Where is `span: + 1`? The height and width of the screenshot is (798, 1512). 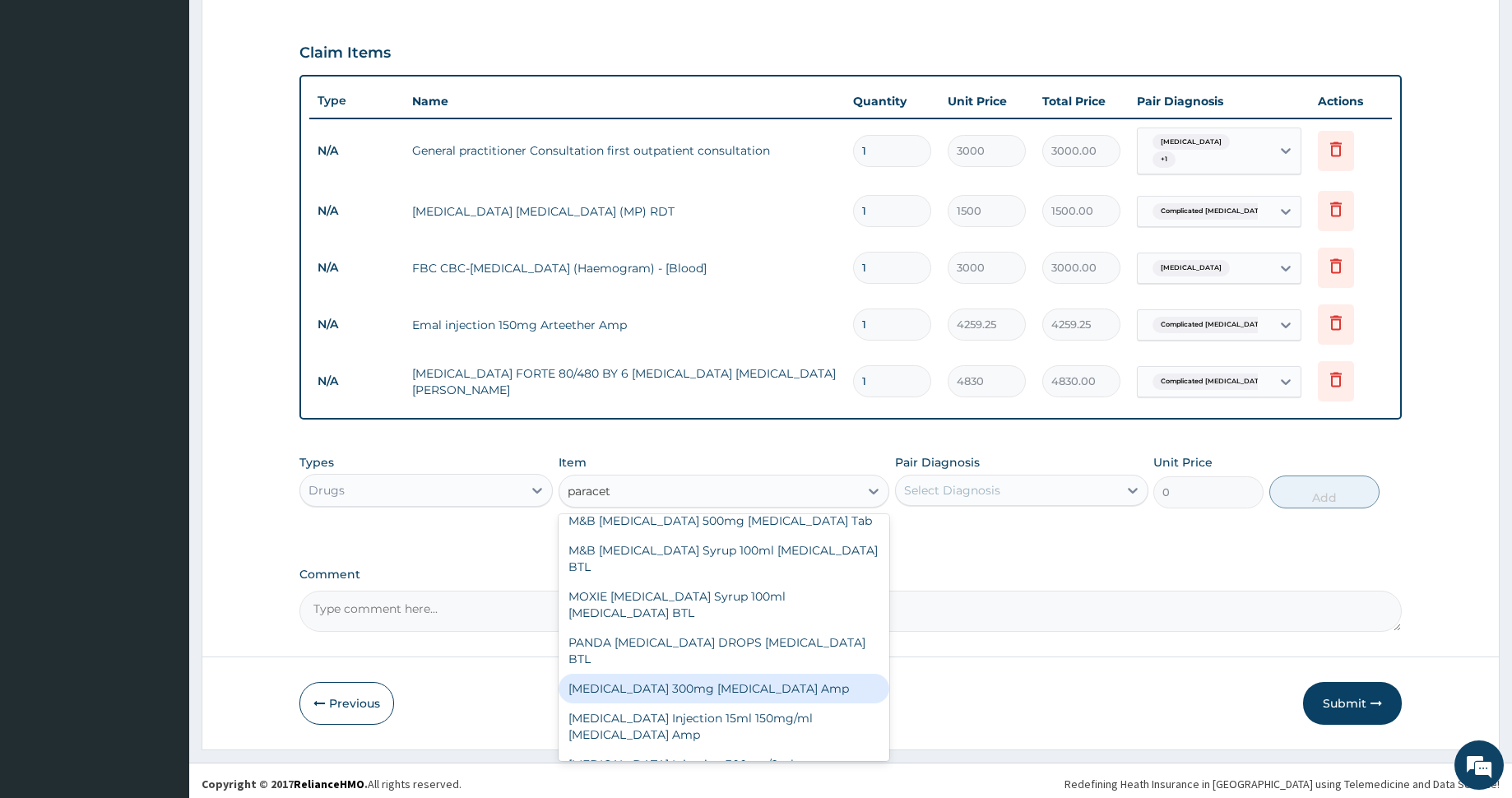 span: + 1 is located at coordinates (1163, 160).